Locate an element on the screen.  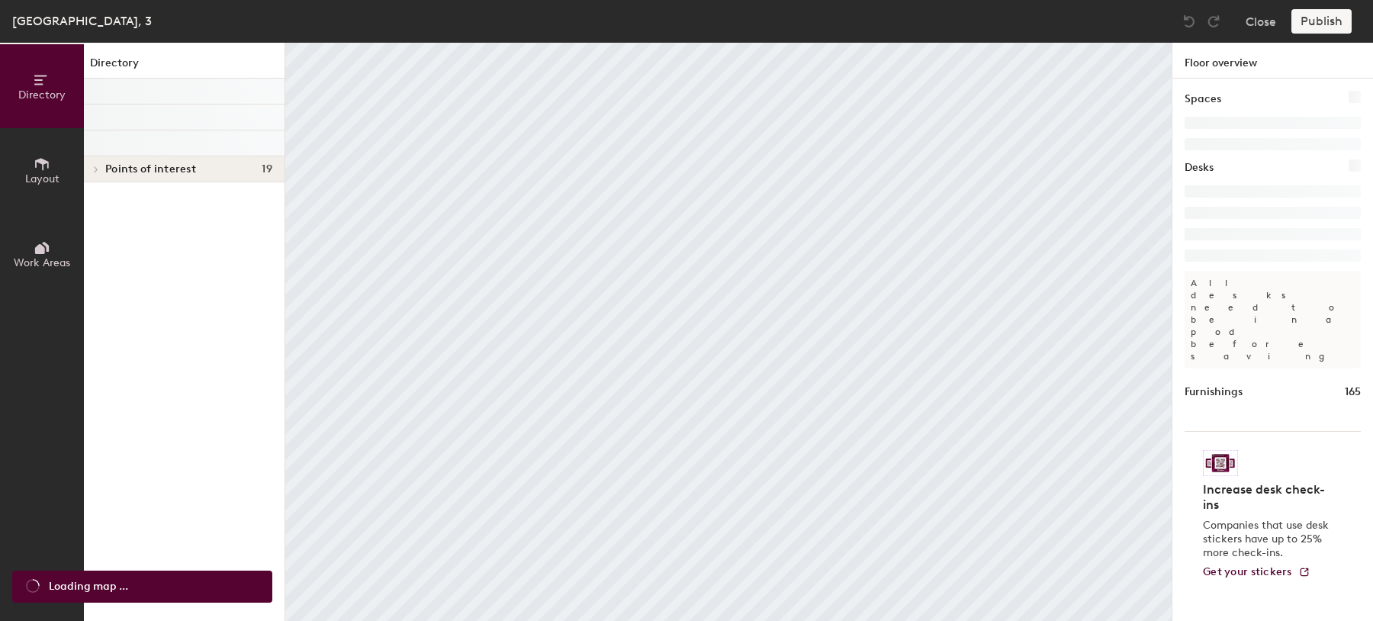
img: Undo is located at coordinates (1190, 21).